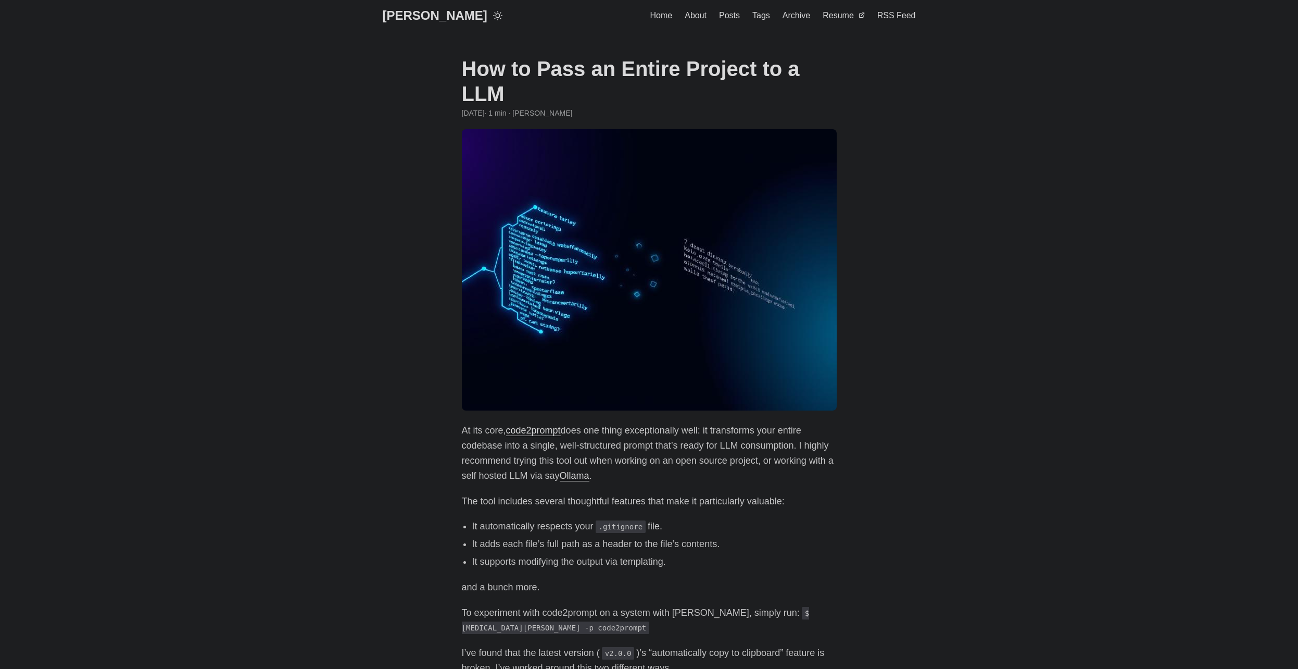 Image resolution: width=1298 pixels, height=669 pixels. What do you see at coordinates (618, 653) in the screenshot?
I see `code: v2.0.0` at bounding box center [618, 653].